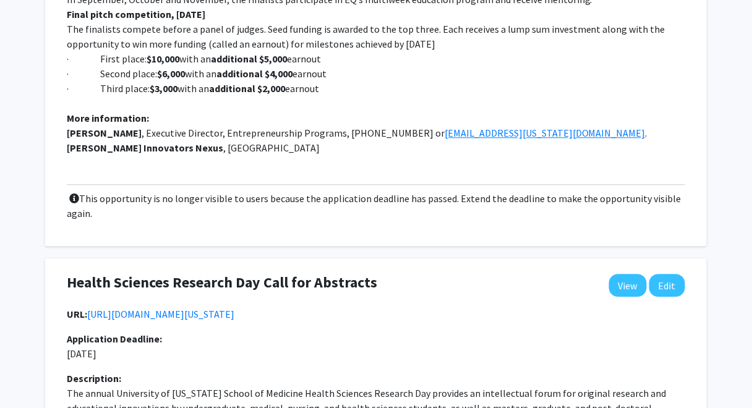 This screenshot has height=408, width=752. I want to click on div: Description:, so click(376, 378).